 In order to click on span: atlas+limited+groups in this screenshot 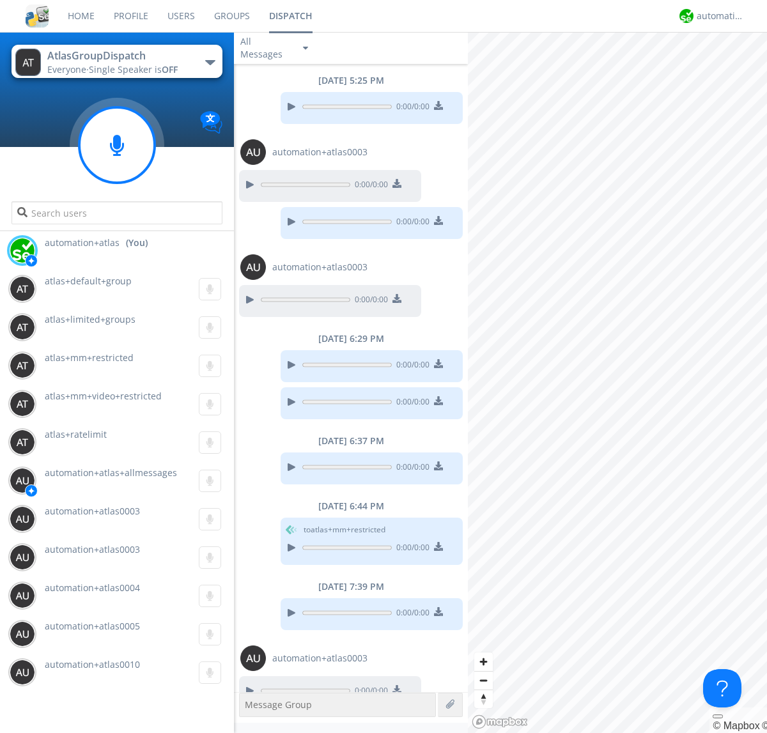, I will do `click(90, 319)`.